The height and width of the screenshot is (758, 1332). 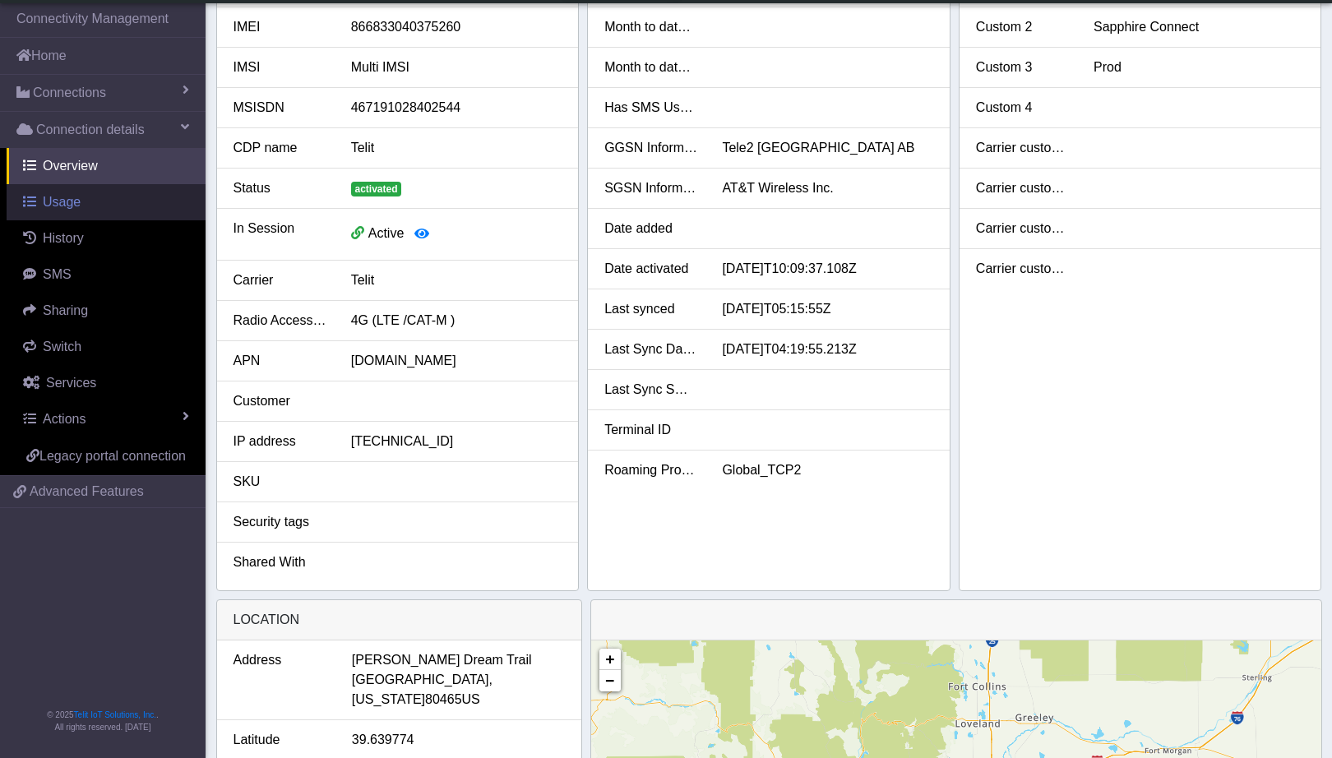 What do you see at coordinates (279, 401) in the screenshot?
I see `div: Customer` at bounding box center [279, 401].